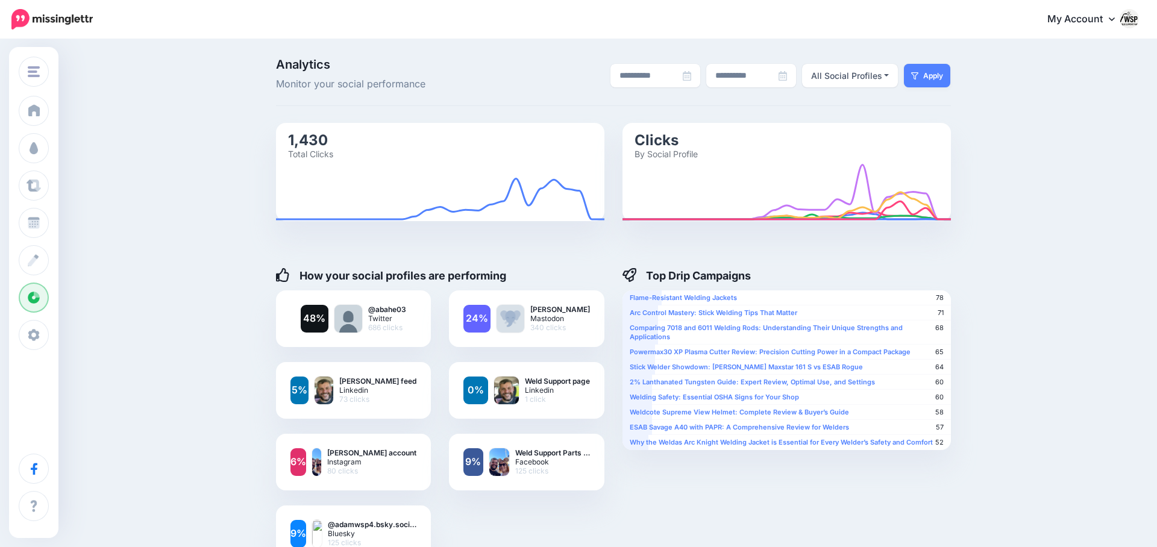 This screenshot has width=1157, height=547. I want to click on a: 5%, so click(300, 391).